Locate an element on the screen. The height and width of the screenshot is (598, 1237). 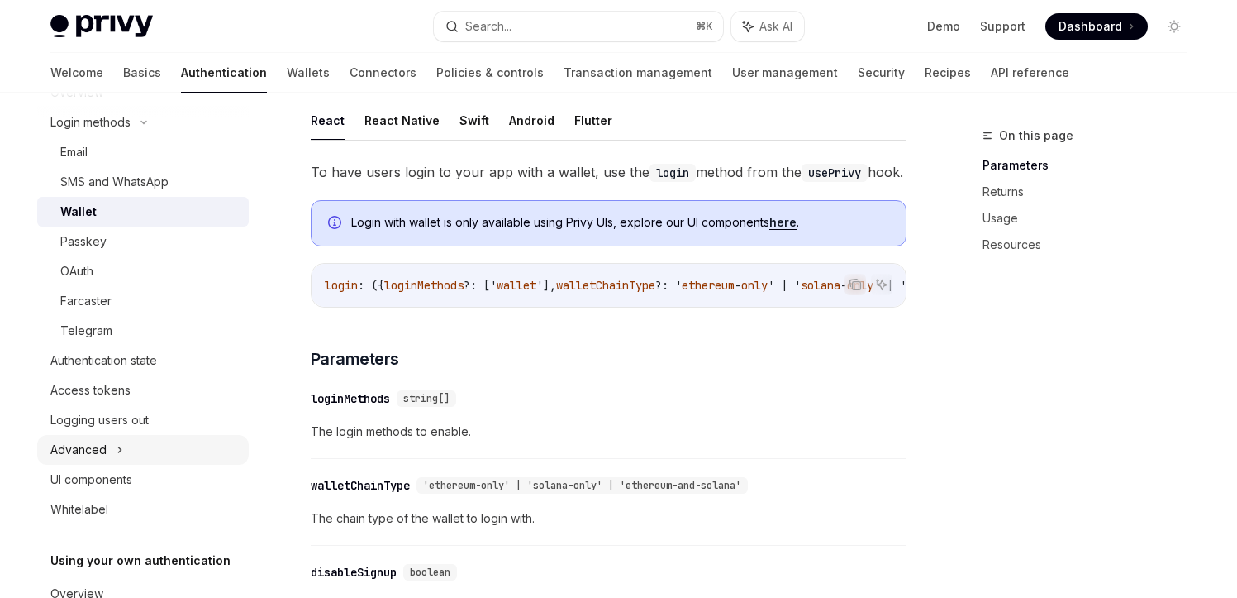
div: disableSignup is located at coordinates (354, 572).